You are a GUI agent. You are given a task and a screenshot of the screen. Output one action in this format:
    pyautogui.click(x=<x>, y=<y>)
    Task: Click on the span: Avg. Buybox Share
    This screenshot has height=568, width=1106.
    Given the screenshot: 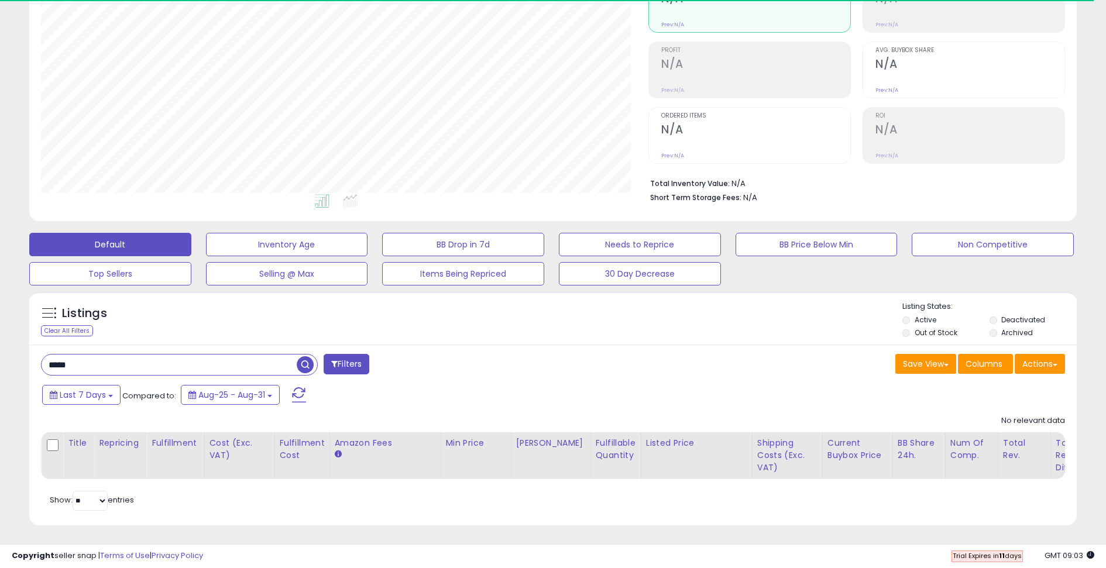 What is the action you would take?
    pyautogui.click(x=970, y=50)
    